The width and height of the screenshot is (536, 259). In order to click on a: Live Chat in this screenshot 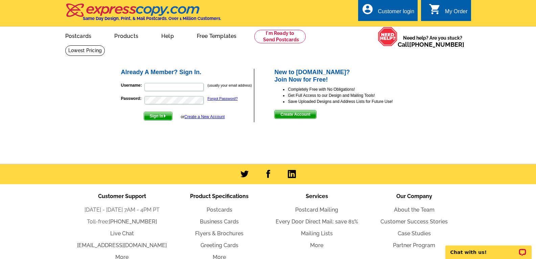, I will do `click(122, 233)`.